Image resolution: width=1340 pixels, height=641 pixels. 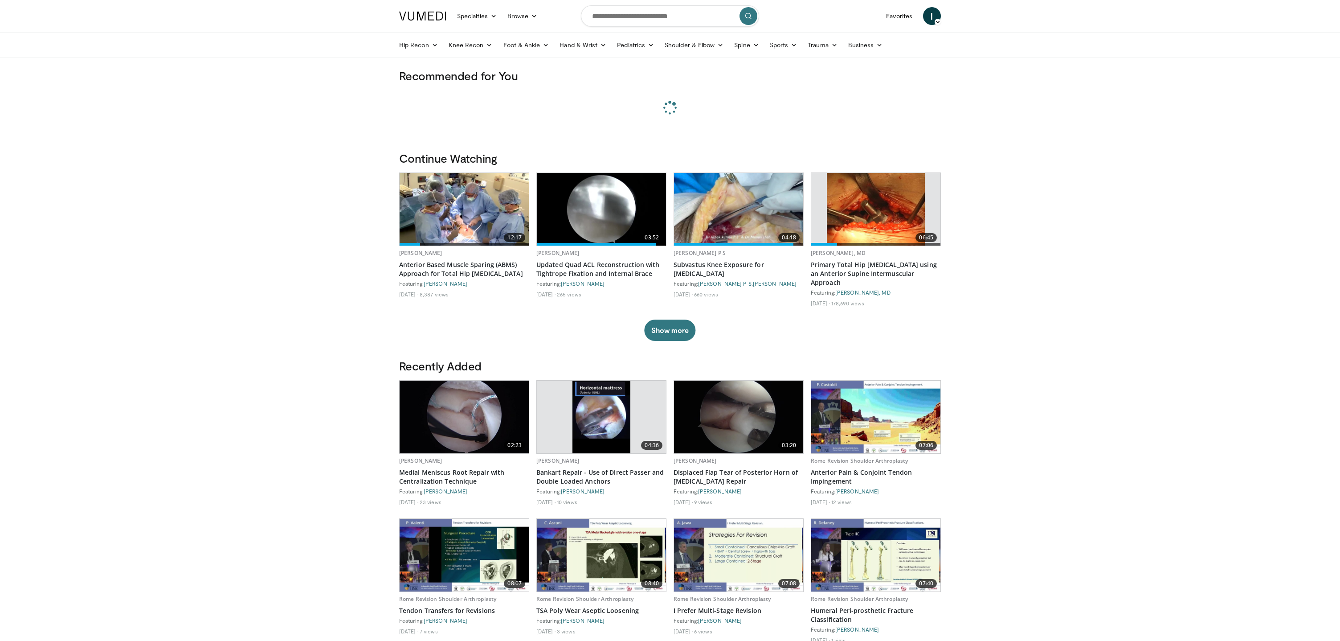 I want to click on a: 07:08, so click(x=739, y=555).